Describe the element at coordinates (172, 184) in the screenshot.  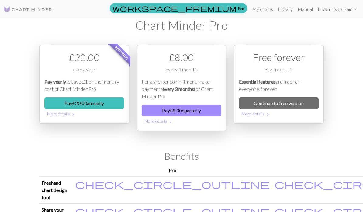
I see `span: check_circle_outline` at that location.